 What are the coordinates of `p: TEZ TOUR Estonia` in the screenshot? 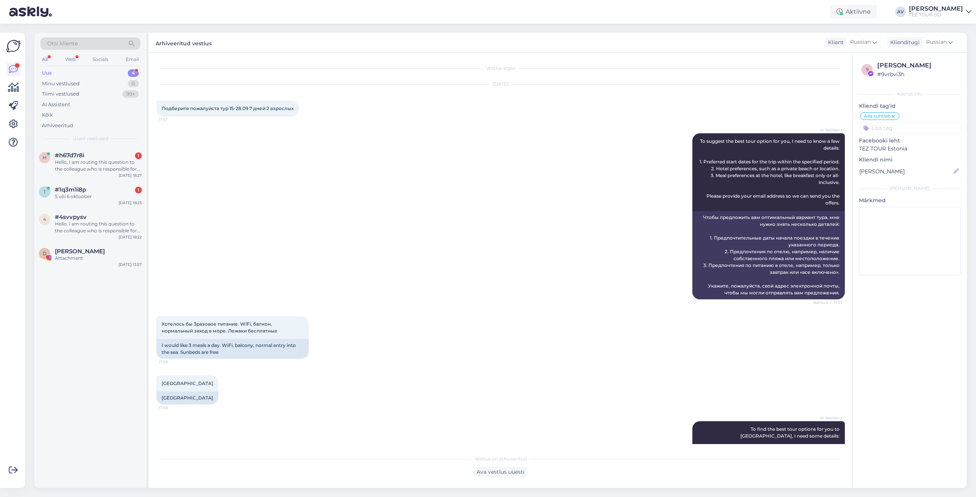 It's located at (909, 149).